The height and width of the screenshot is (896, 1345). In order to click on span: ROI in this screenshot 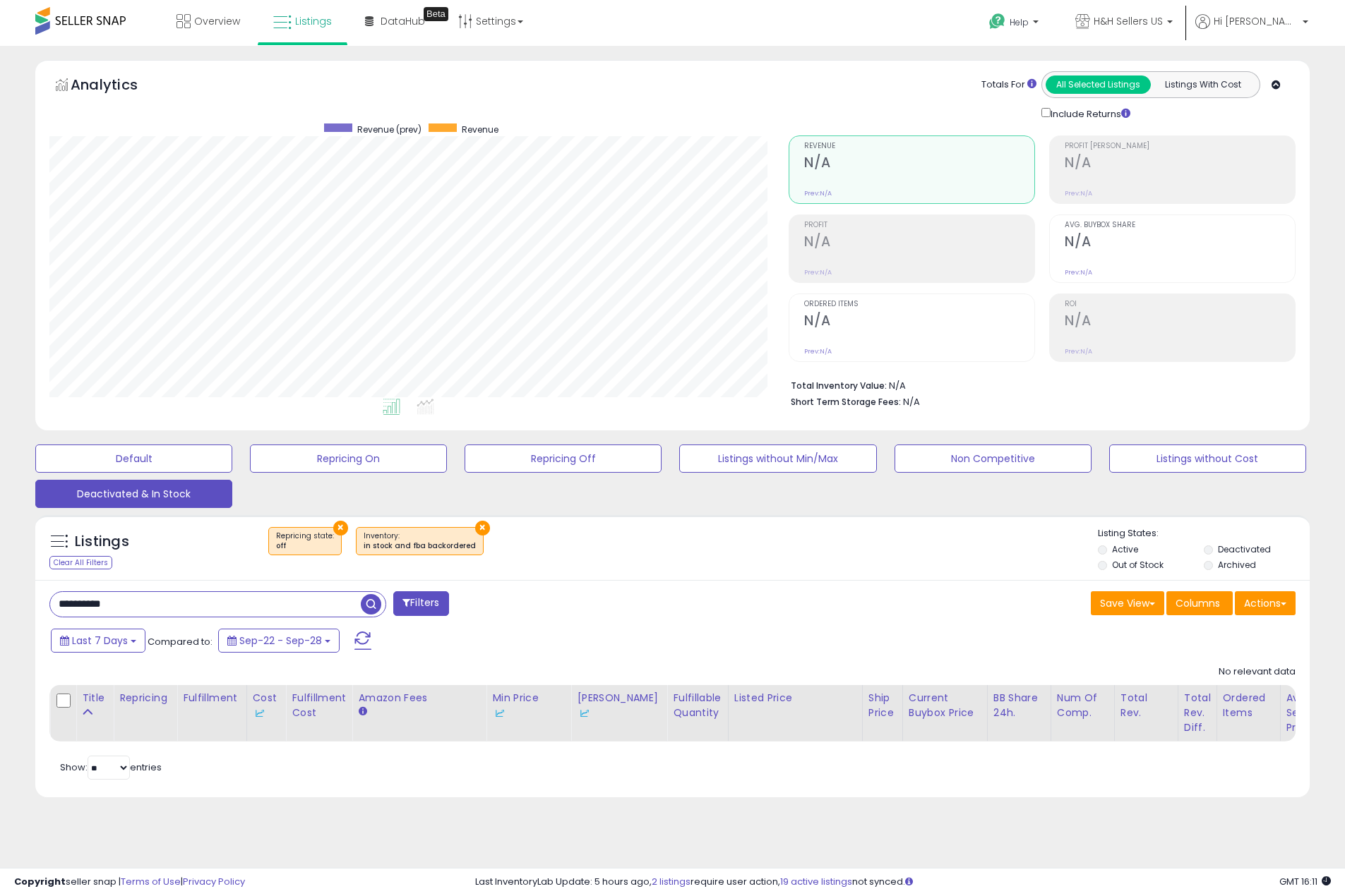, I will do `click(1180, 304)`.